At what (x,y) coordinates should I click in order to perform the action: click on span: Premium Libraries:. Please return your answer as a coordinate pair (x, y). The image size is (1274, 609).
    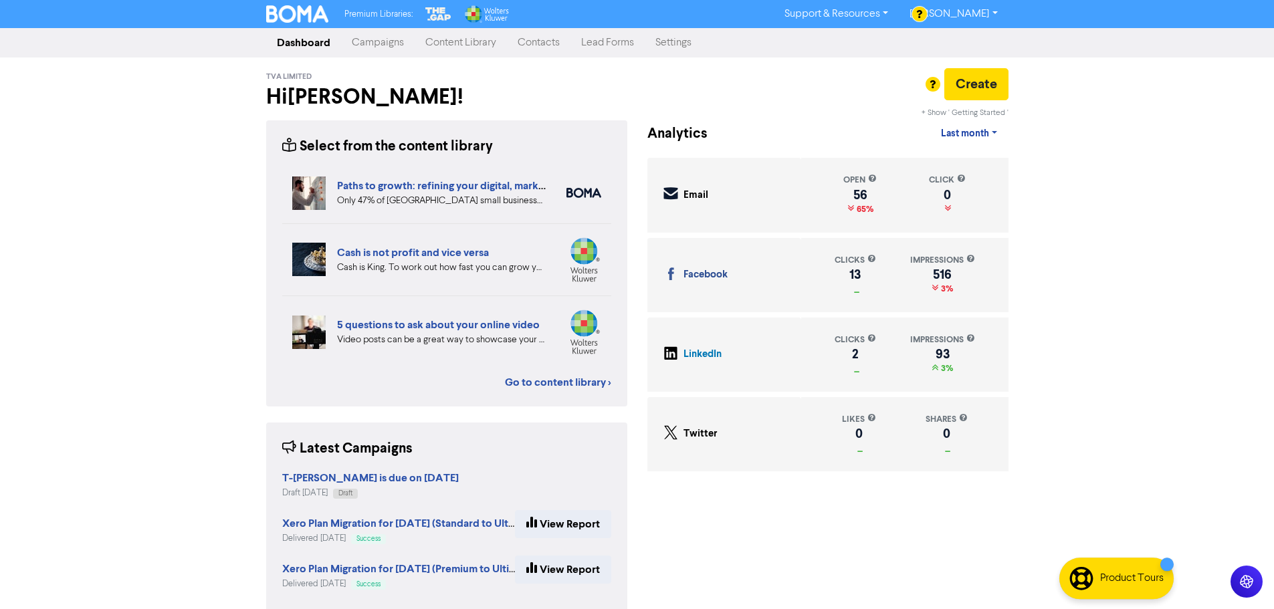
    Looking at the image, I should click on (379, 14).